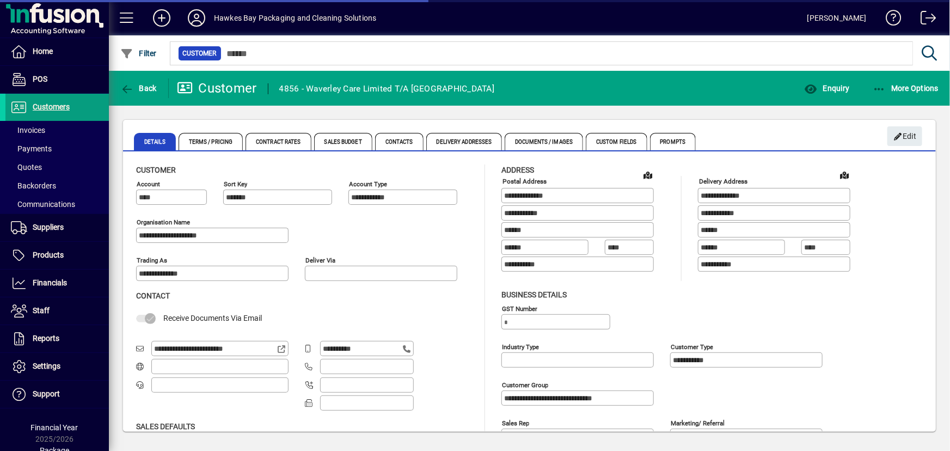  I want to click on button: Enquiry, so click(827, 88).